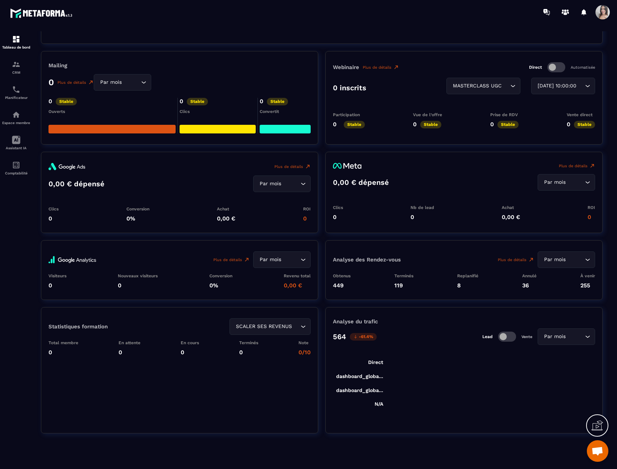  Describe the element at coordinates (504, 115) in the screenshot. I see `p: Prise de RDV` at that location.